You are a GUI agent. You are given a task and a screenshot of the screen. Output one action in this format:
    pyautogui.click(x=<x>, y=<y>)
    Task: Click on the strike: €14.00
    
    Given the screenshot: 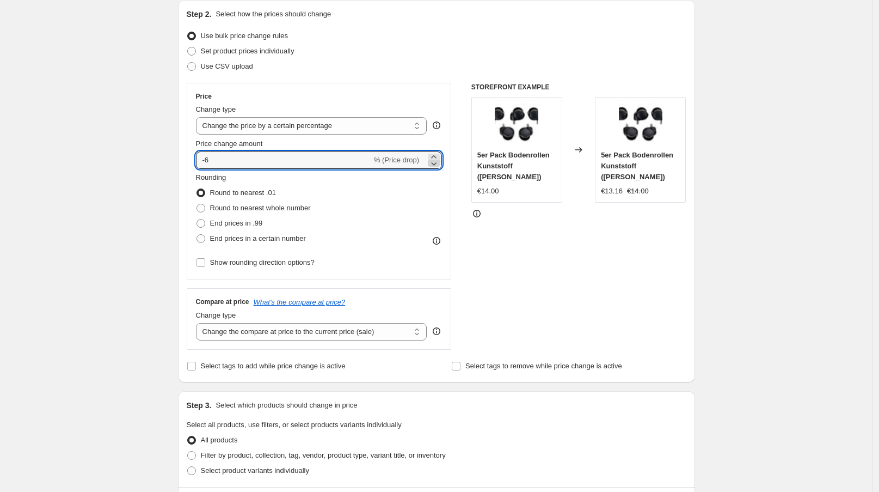 What is the action you would take?
    pyautogui.click(x=638, y=191)
    